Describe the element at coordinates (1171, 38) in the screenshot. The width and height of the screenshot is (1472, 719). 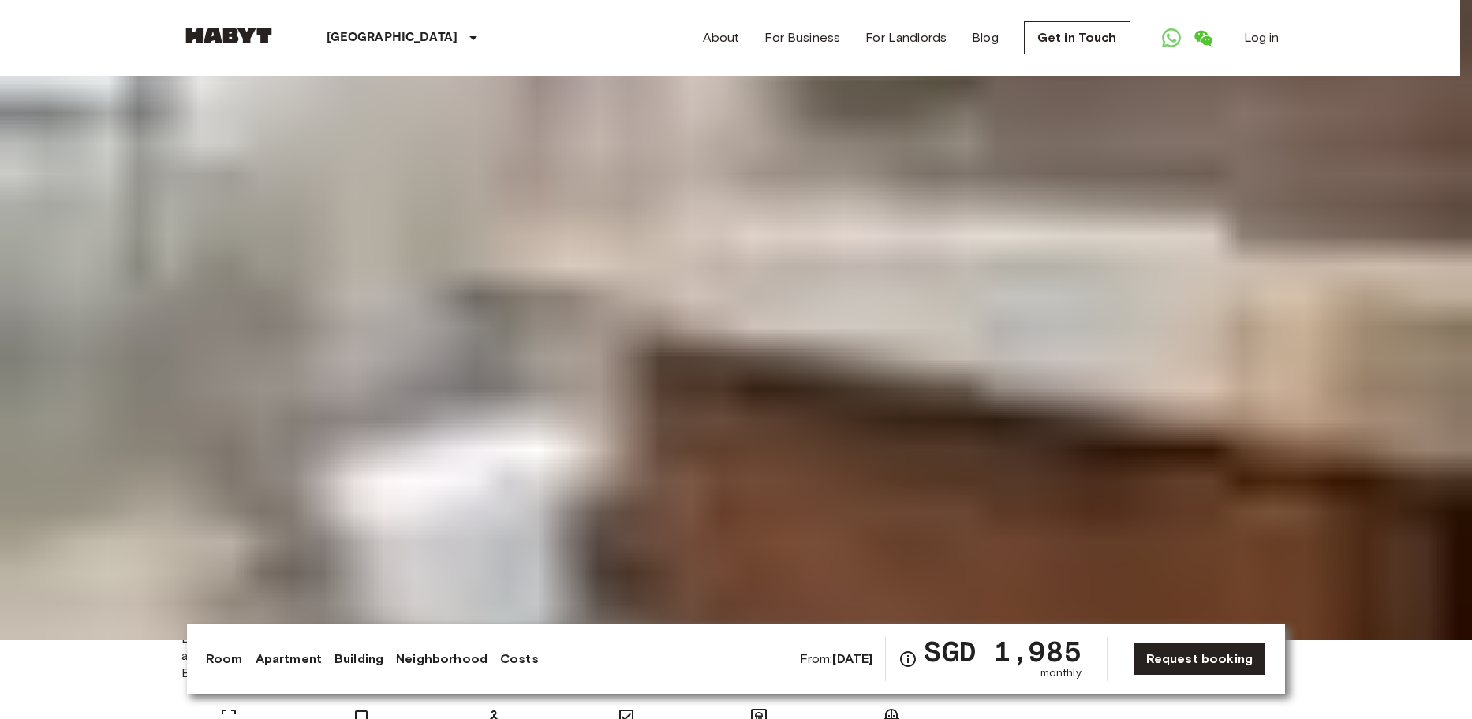
I see `a: Open WhatsApp` at that location.